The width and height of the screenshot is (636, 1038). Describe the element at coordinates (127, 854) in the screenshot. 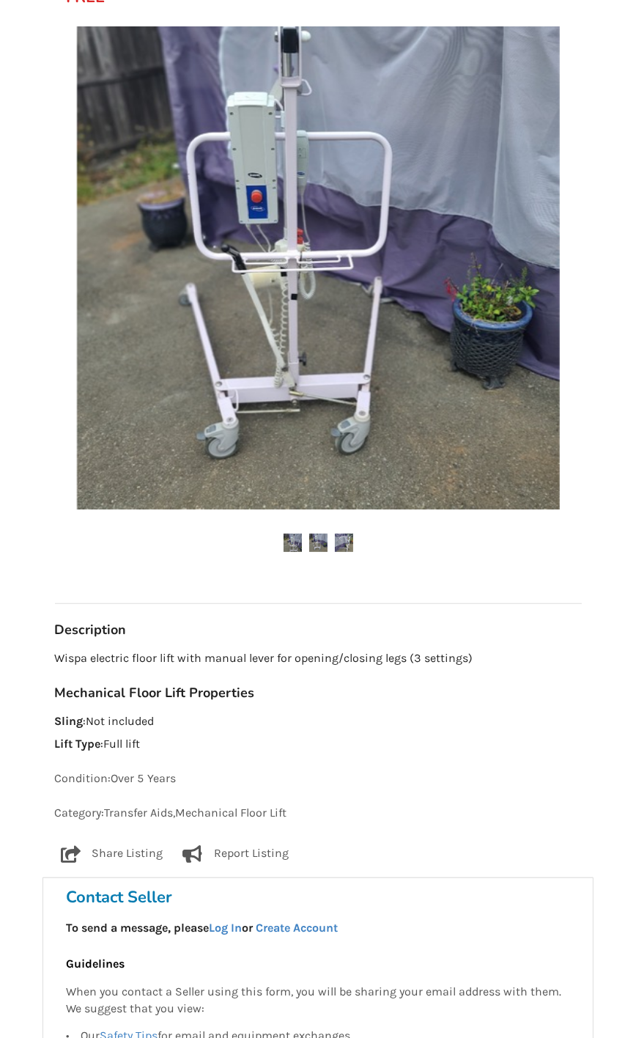

I see `p: Share Listing` at that location.